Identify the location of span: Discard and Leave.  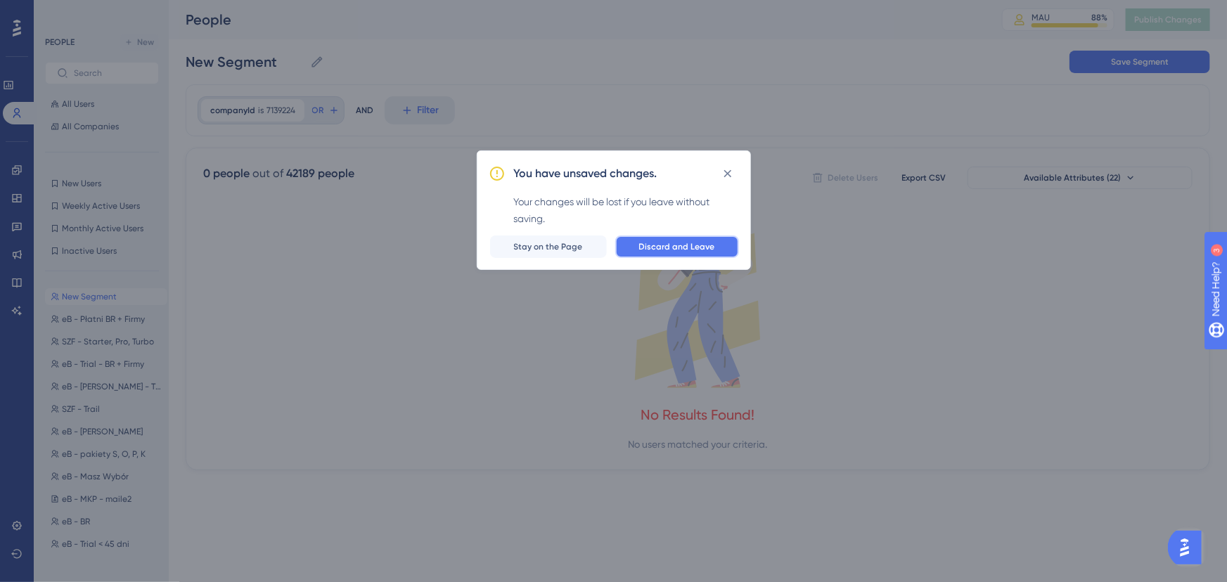
(677, 247).